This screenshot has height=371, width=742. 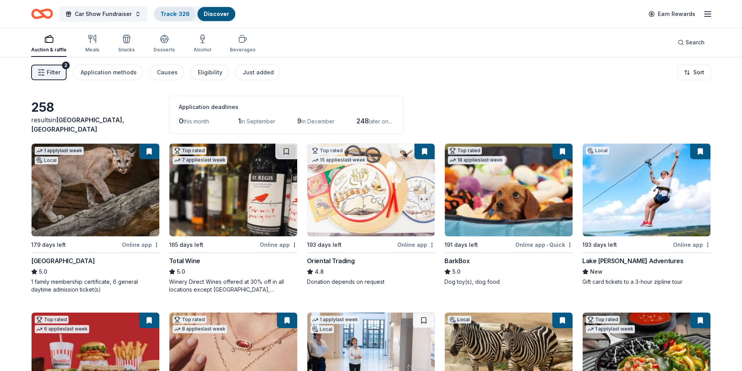 I want to click on div: 258, so click(x=95, y=107).